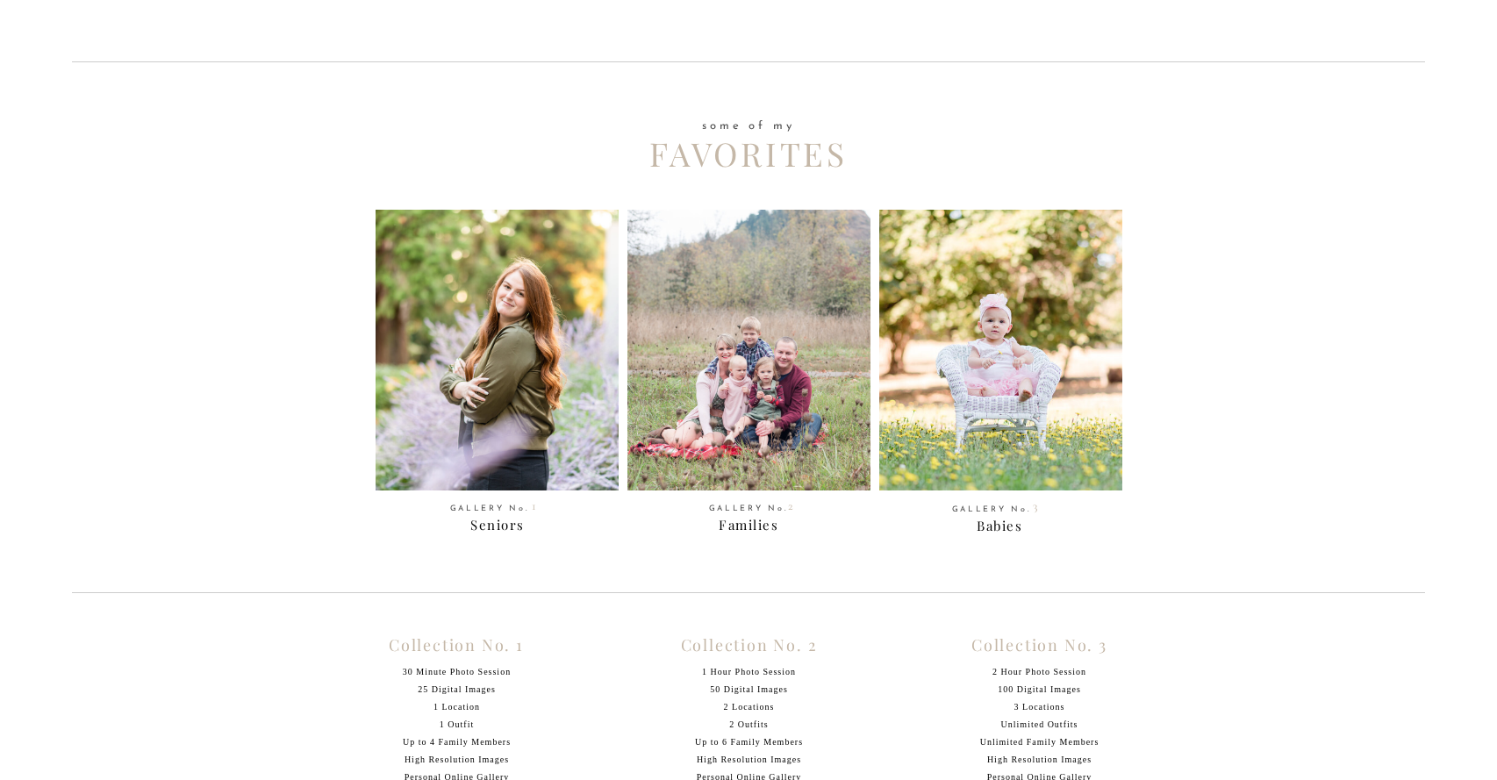 The width and height of the screenshot is (1497, 780). I want to click on p: Families, so click(748, 527).